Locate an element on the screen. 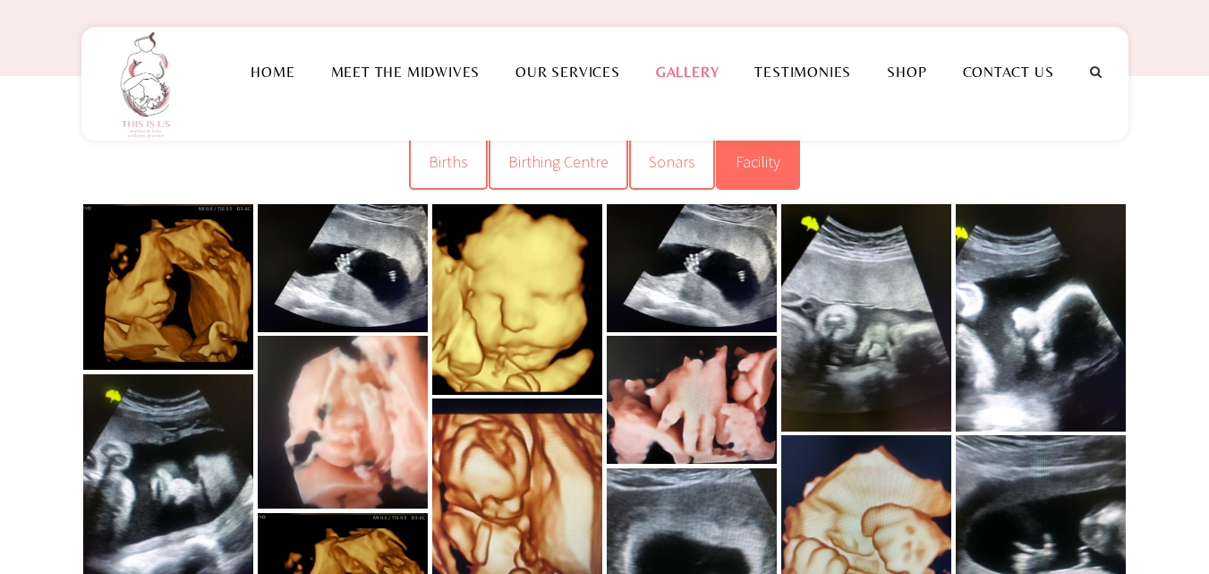 The image size is (1209, 574). span: Facility is located at coordinates (758, 161).